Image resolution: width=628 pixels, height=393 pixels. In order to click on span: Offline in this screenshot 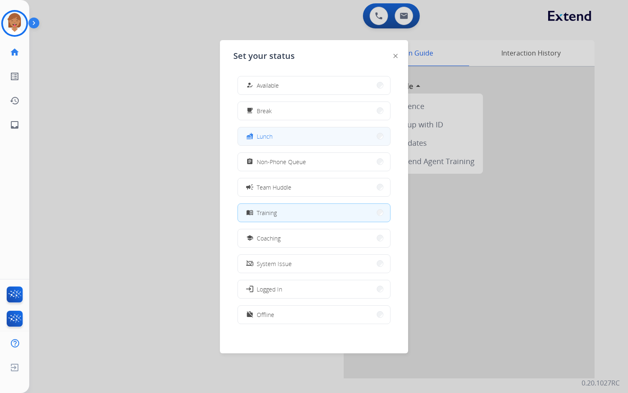, I will do `click(265, 315)`.